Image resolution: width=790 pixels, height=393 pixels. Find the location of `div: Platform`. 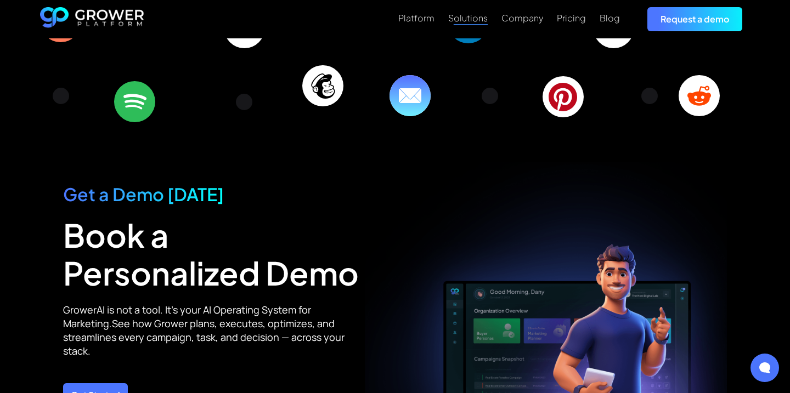

div: Platform is located at coordinates (417, 18).